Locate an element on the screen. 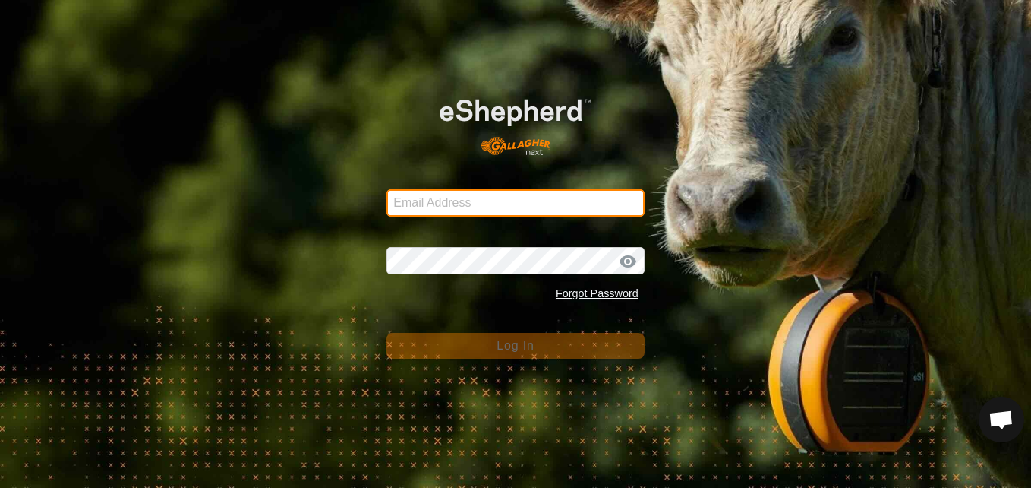 The width and height of the screenshot is (1031, 488). a: Forgot Password is located at coordinates (597, 293).